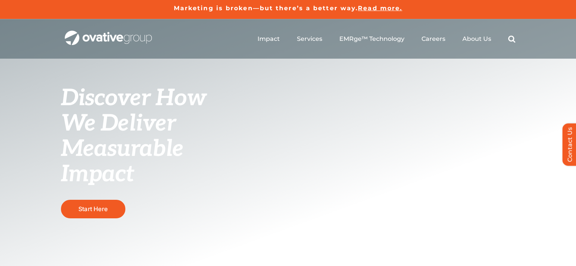 Image resolution: width=576 pixels, height=266 pixels. I want to click on a: OG_Full_horizontal_WHT, so click(108, 33).